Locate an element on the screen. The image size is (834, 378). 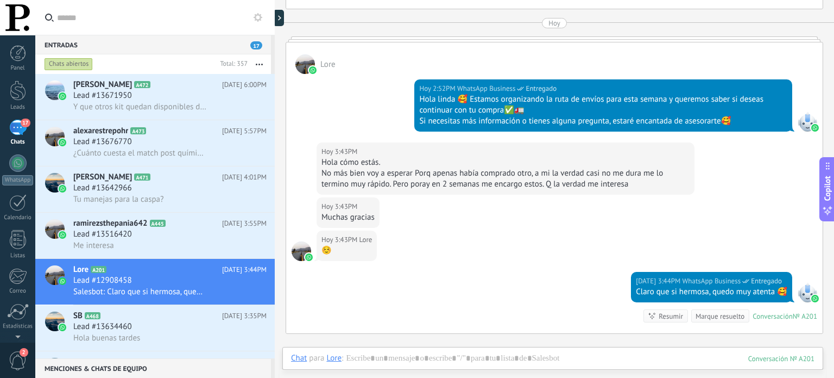
div: Resumir is located at coordinates (671, 316).